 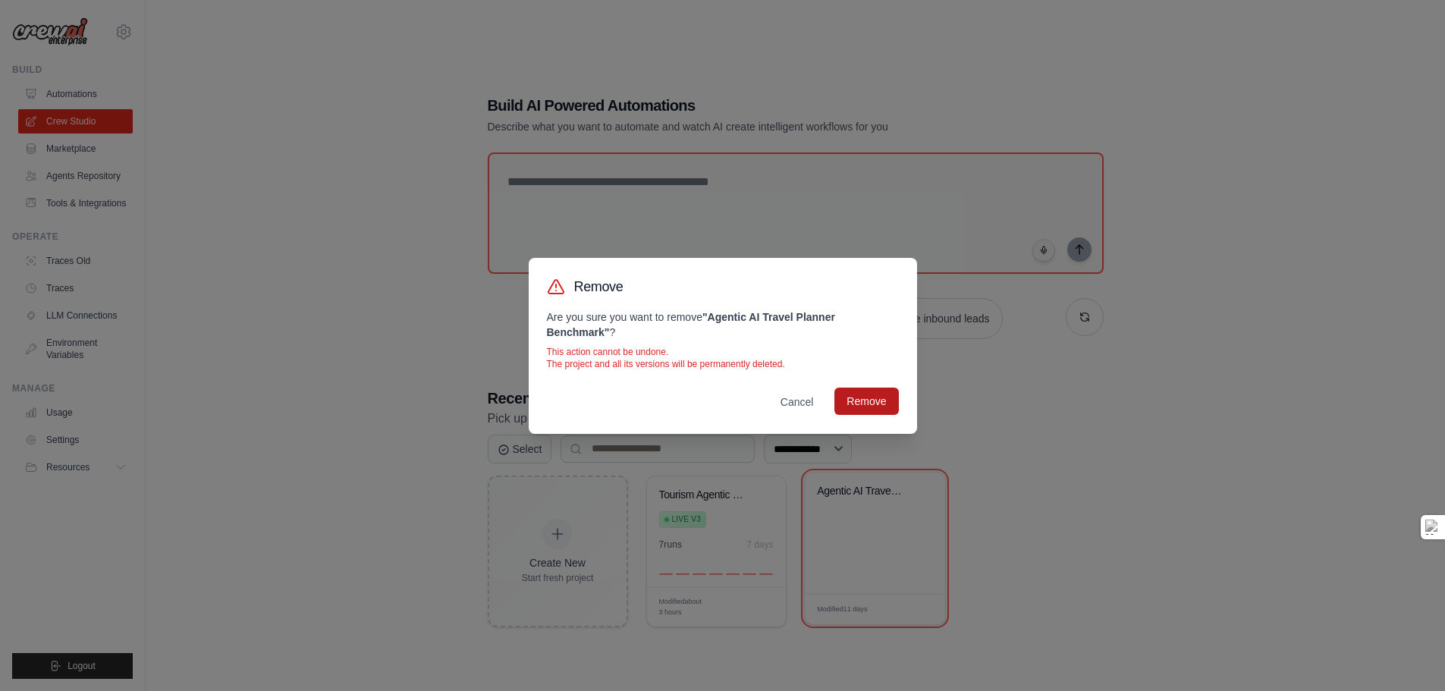 What do you see at coordinates (723, 352) in the screenshot?
I see `p: This action cannot be undone.` at bounding box center [723, 352].